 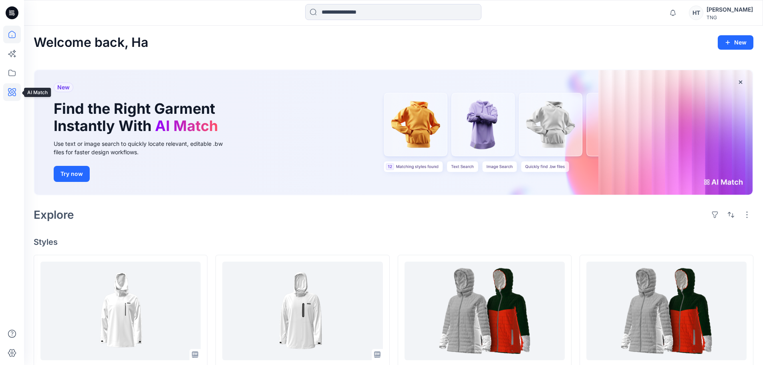 What do you see at coordinates (63, 87) in the screenshot?
I see `span: New` at bounding box center [63, 87].